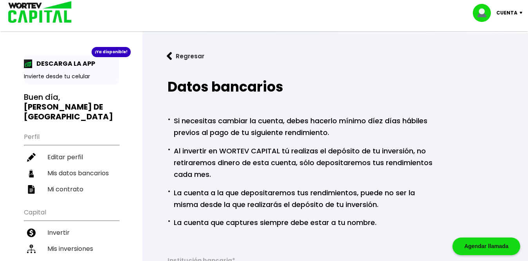 Image resolution: width=528 pixels, height=261 pixels. I want to click on p: Si necesitas cambiar la cuenta, debes hacerlo mínimo díez días hábiles previos al pago de tu sigu..., so click(304, 126).